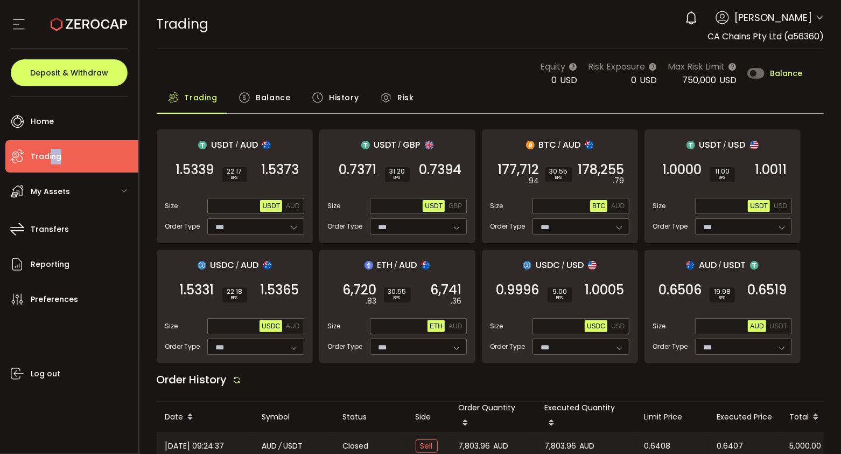 The image size is (841, 454). What do you see at coordinates (429, 416) in the screenshot?
I see `div: Side` at bounding box center [429, 416].